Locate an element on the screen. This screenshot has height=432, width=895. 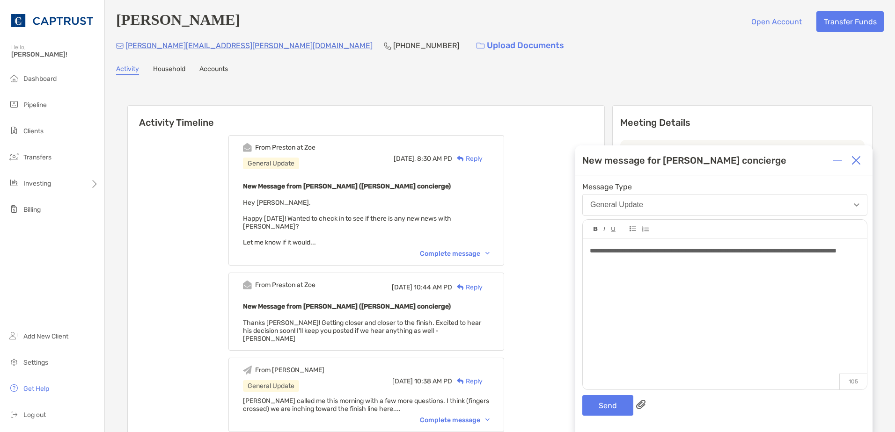
span: Message Type is located at coordinates (724, 187).